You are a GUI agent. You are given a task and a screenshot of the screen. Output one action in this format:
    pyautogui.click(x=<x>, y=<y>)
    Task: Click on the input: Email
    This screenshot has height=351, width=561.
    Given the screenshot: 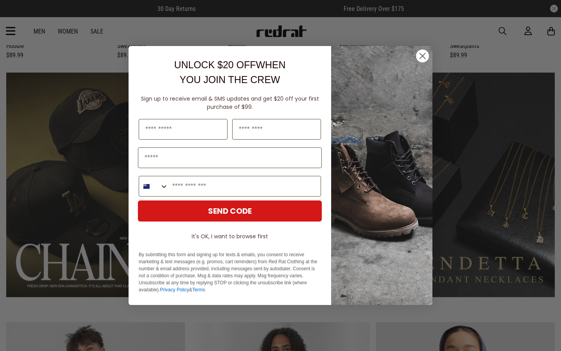 What is the action you would take?
    pyautogui.click(x=230, y=157)
    